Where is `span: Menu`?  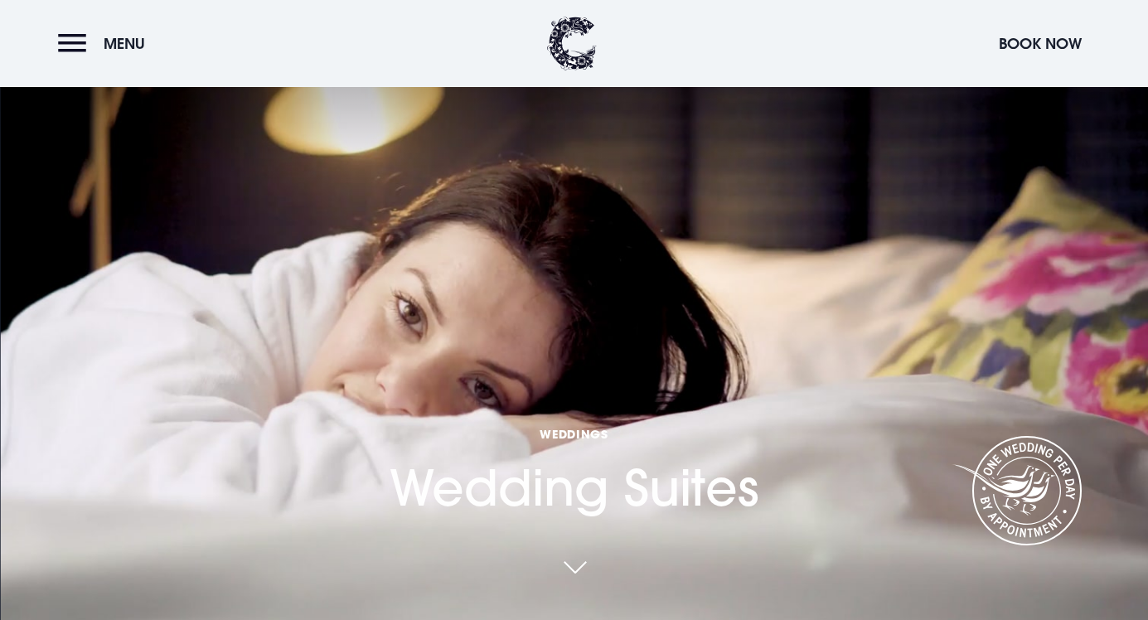 span: Menu is located at coordinates (124, 43).